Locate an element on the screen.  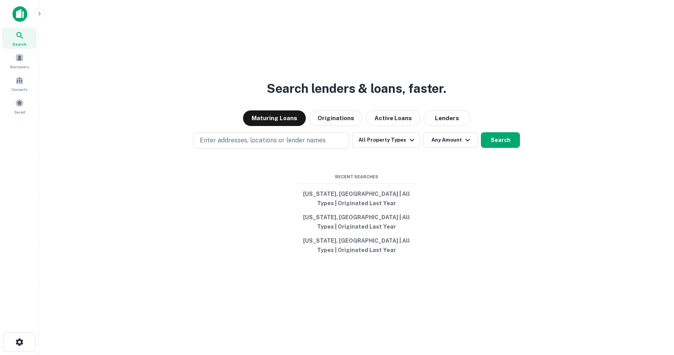
span: Recent Searches is located at coordinates (356, 177).